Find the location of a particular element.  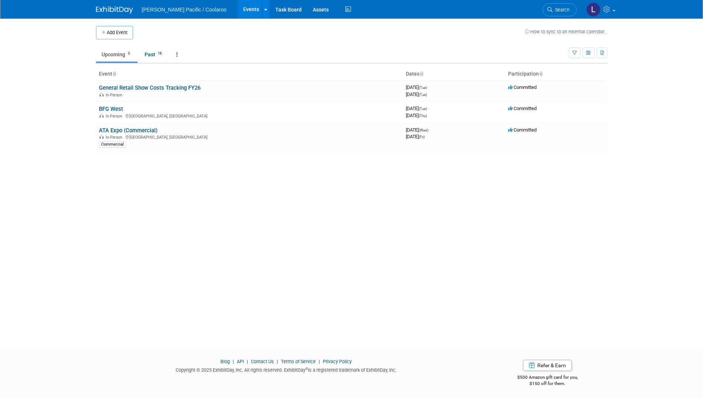

a: Terms of Service is located at coordinates (298, 361).